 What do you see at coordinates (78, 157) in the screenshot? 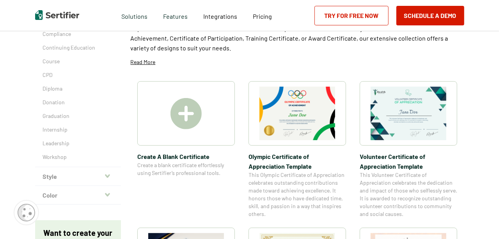
I see `a: Workshop` at bounding box center [78, 157].